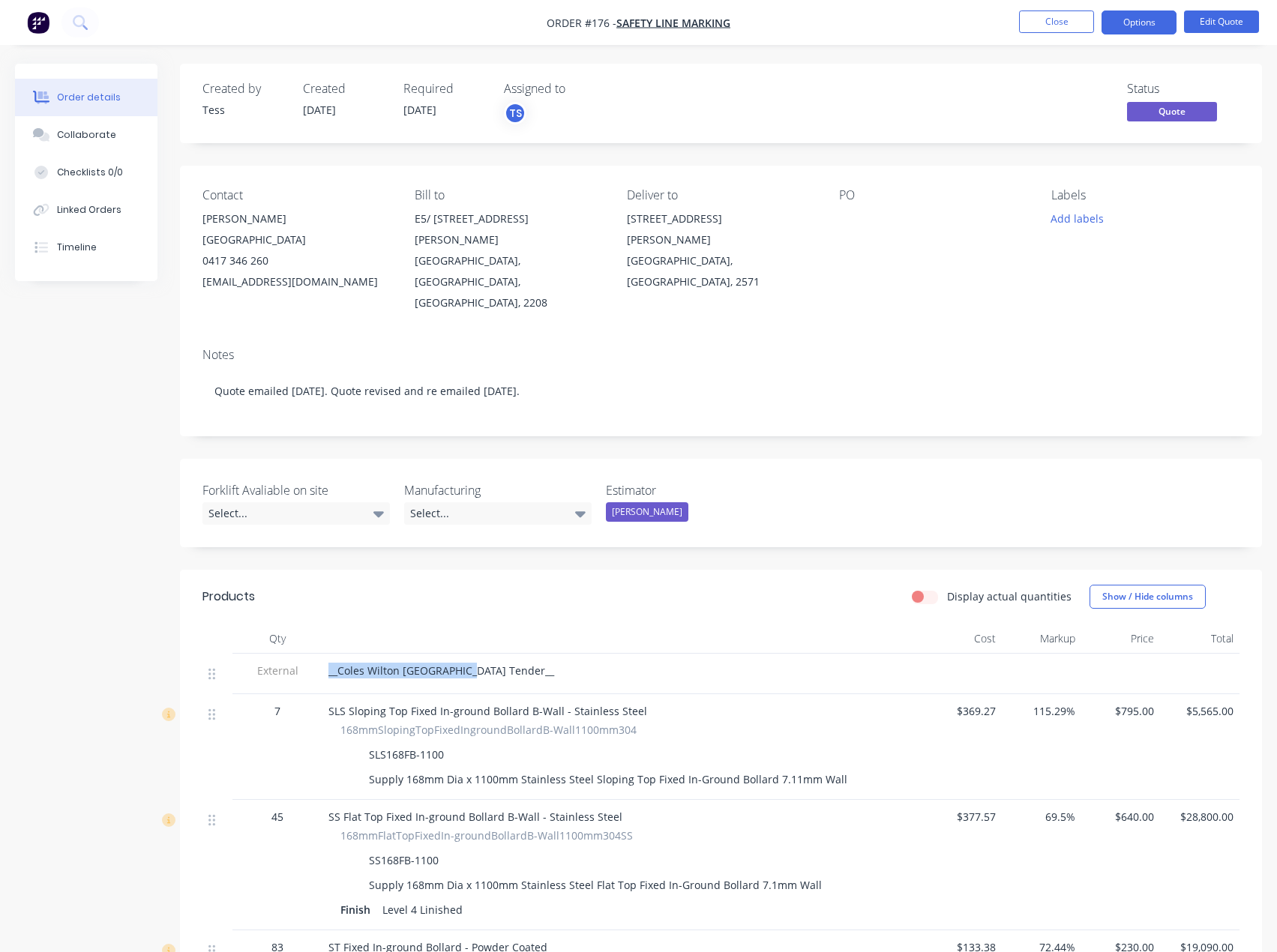  I want to click on div: Deliver to, so click(720, 195).